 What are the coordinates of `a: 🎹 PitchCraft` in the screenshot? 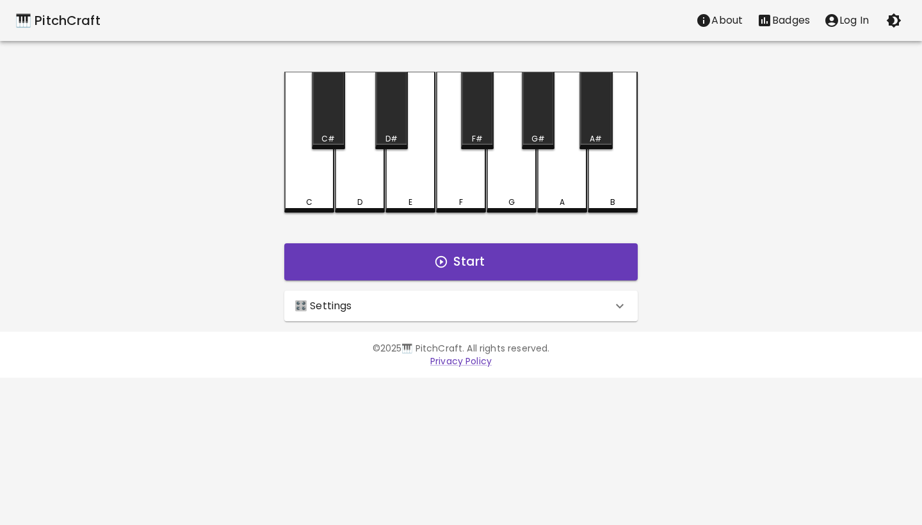 It's located at (58, 20).